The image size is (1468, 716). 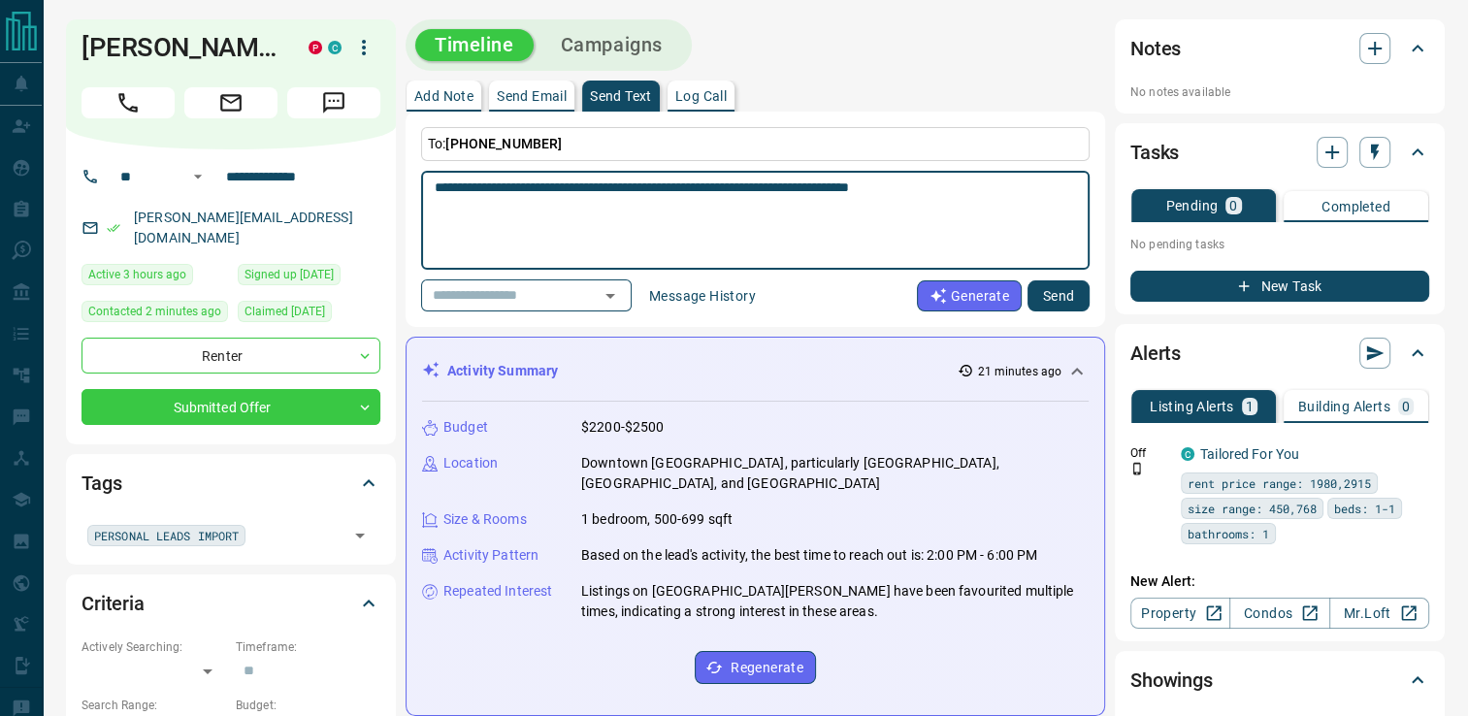 What do you see at coordinates (1228, 534) in the screenshot?
I see `span: bathrooms: 1` at bounding box center [1228, 534].